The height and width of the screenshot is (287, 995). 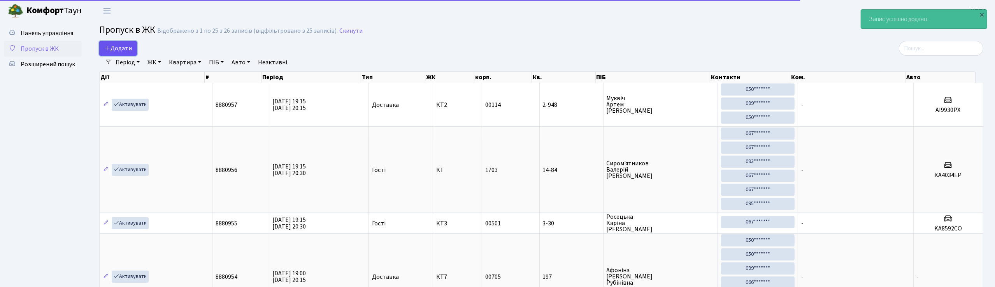 I want to click on a: ЖК, so click(x=154, y=62).